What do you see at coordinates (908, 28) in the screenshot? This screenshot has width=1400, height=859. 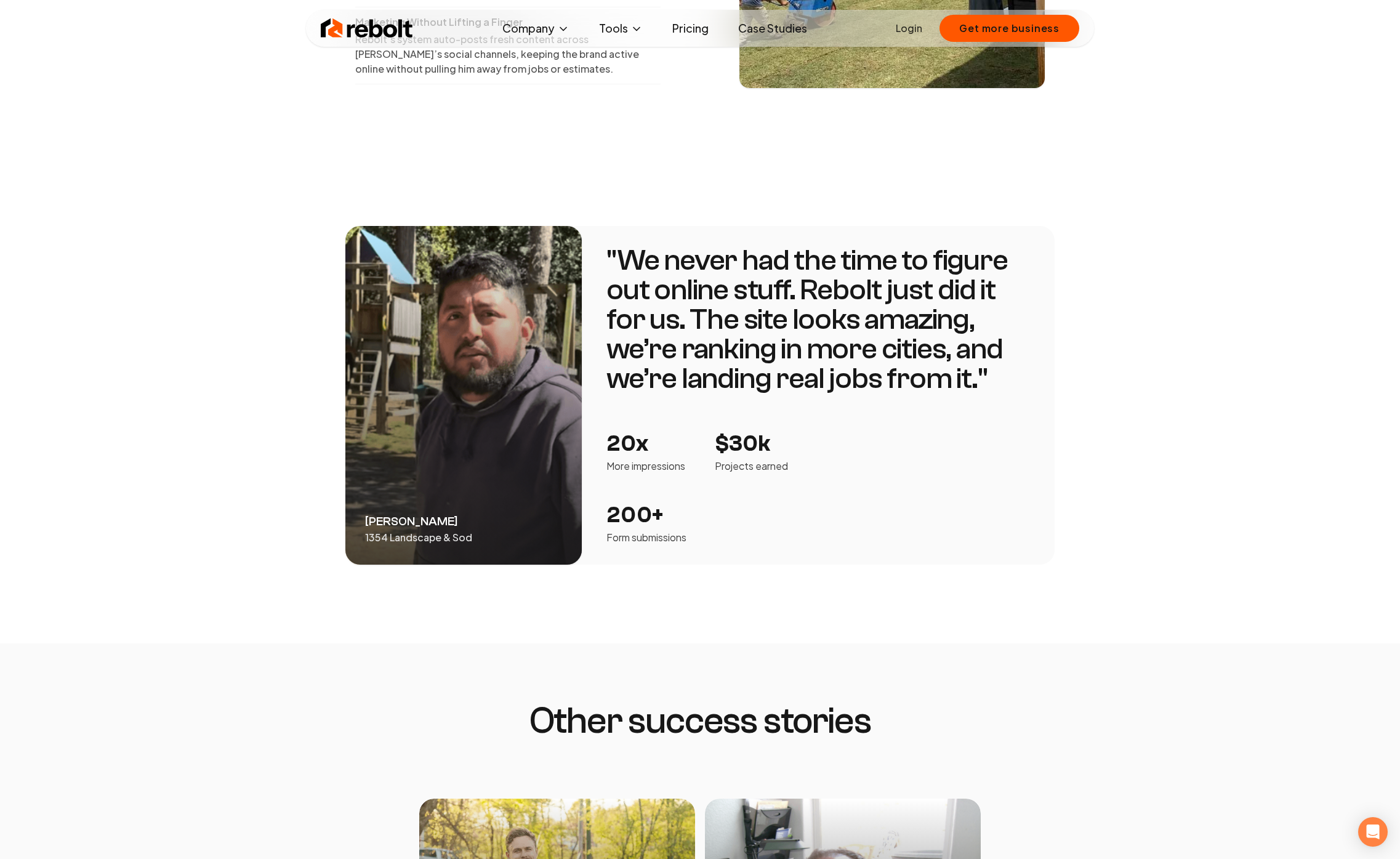 I see `a: Login` at bounding box center [908, 28].